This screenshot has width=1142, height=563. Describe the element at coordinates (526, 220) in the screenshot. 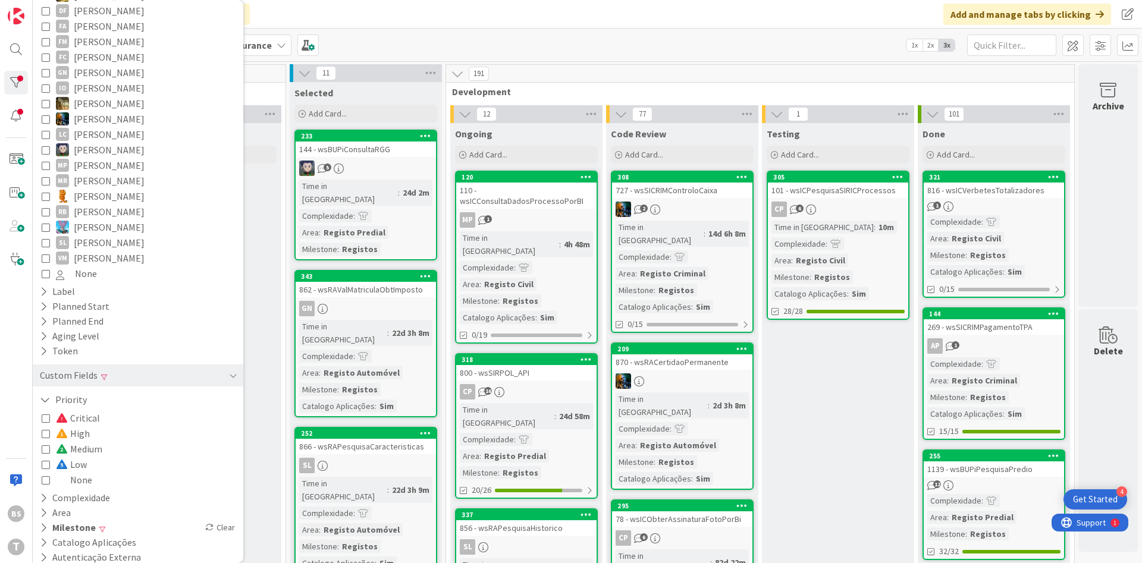

I see `div: MP` at that location.